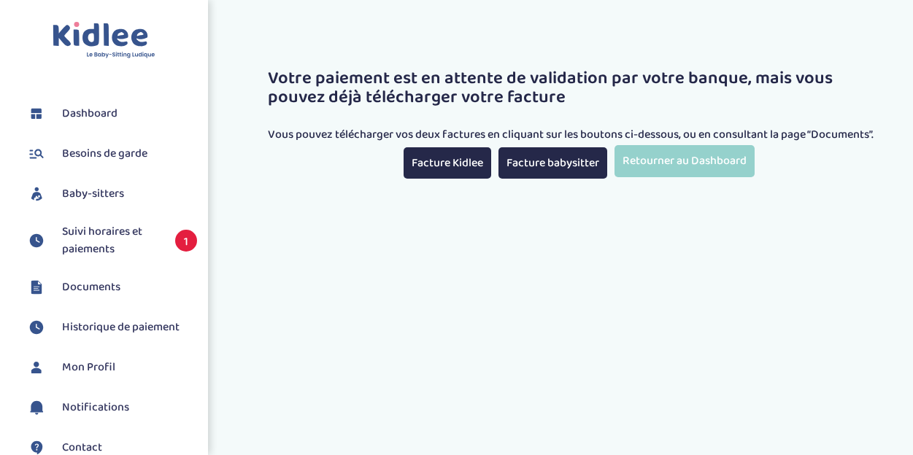 The height and width of the screenshot is (455, 913). Describe the element at coordinates (36, 154) in the screenshot. I see `img: besoin.svg` at that location.